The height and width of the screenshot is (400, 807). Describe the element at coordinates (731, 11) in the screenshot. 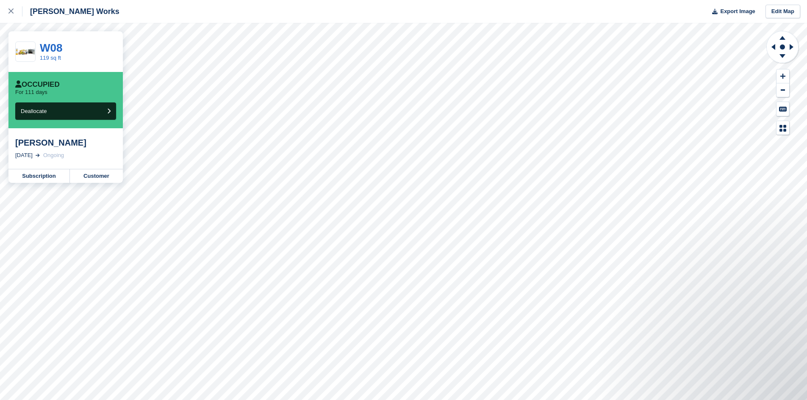

I see `button: Export Image` at that location.